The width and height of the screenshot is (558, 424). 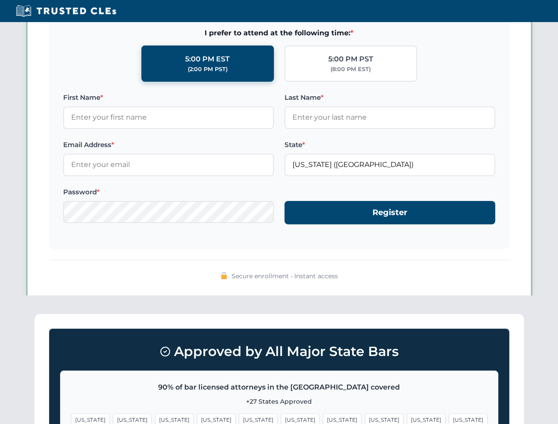 I want to click on label: Last Name, so click(x=390, y=98).